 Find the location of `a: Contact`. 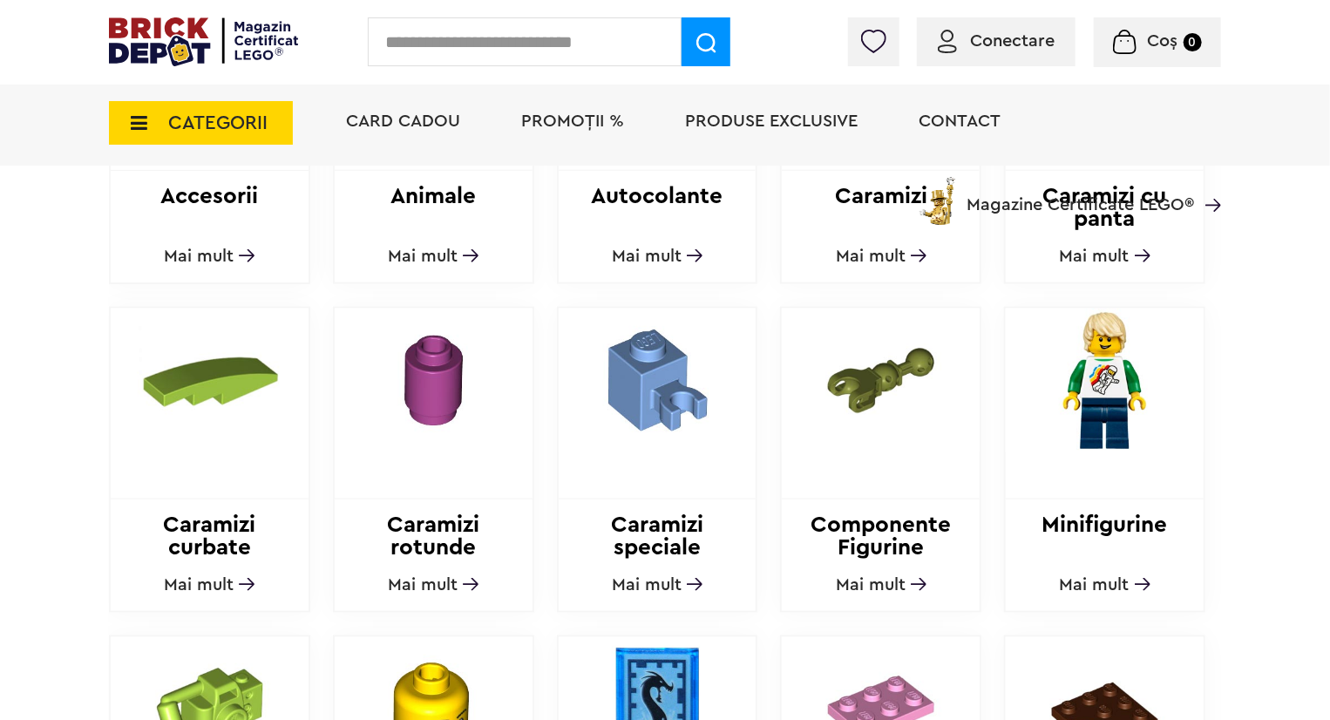

a: Contact is located at coordinates (960, 121).